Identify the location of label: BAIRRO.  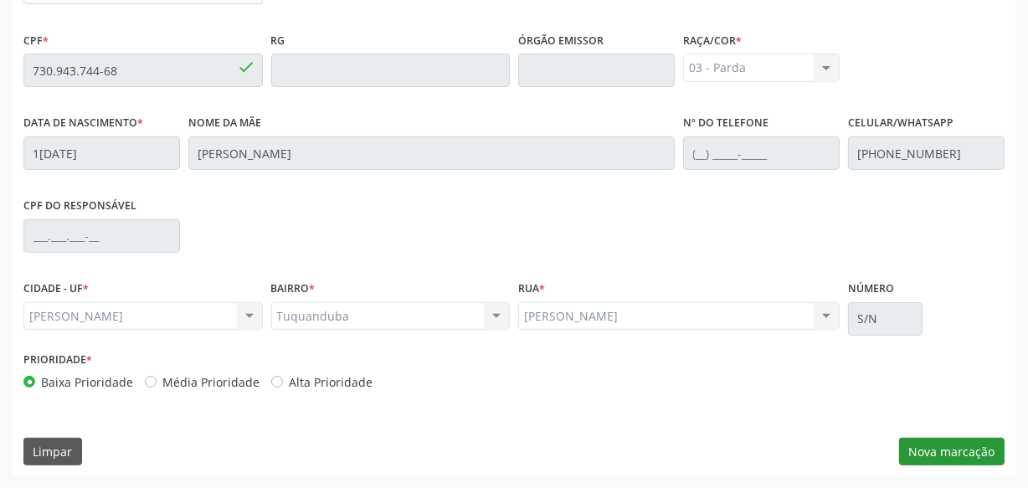
(293, 289).